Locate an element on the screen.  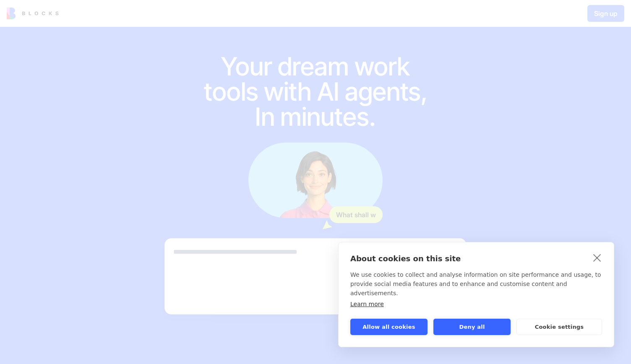
strong: About cookies on this site is located at coordinates (405, 259).